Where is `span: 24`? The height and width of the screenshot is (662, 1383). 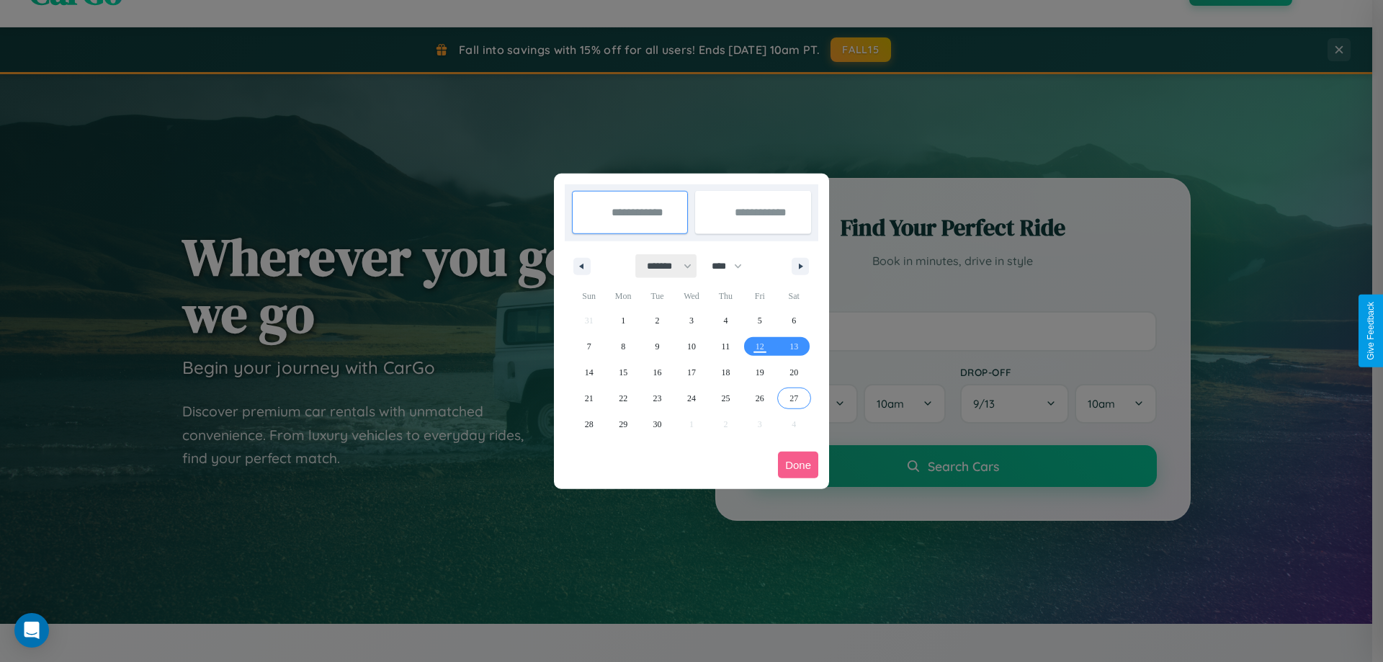 span: 24 is located at coordinates (692, 398).